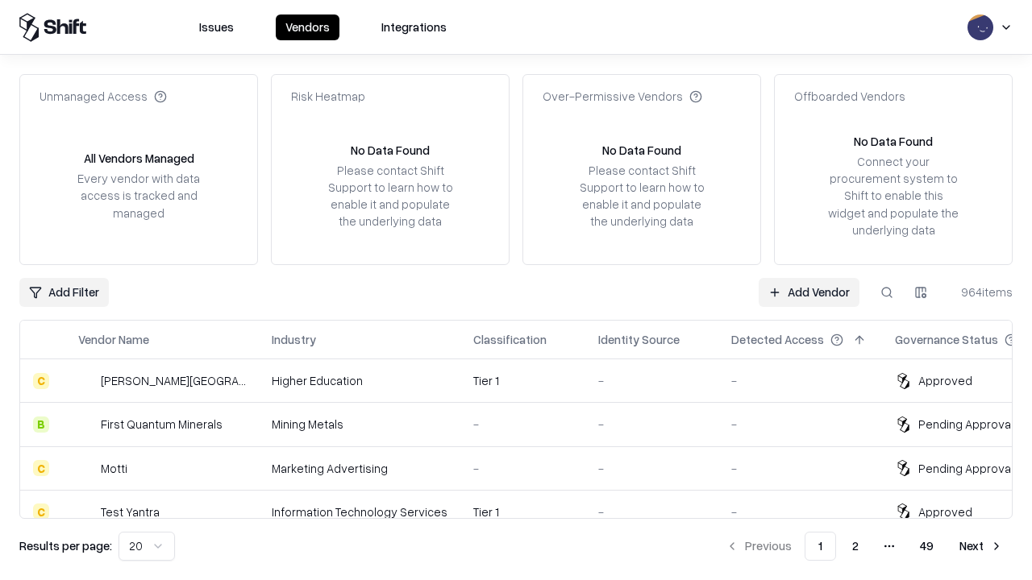  What do you see at coordinates (161, 424) in the screenshot?
I see `div: First Quantum Minerals` at bounding box center [161, 424].